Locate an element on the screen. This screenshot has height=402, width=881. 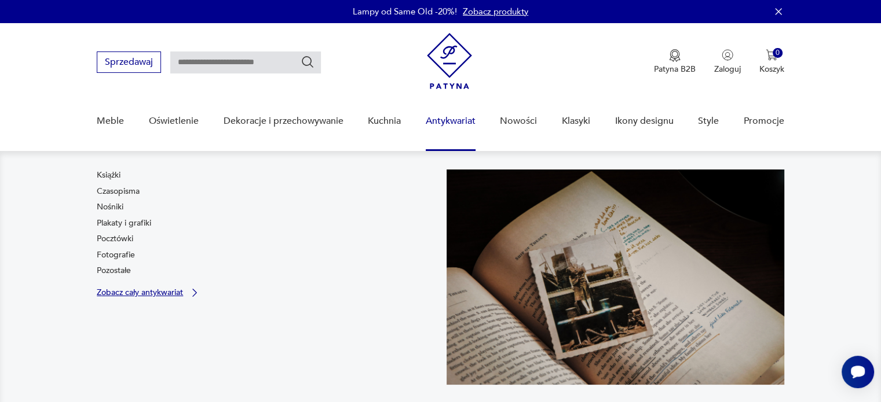
a: Nośniki is located at coordinates (110, 207).